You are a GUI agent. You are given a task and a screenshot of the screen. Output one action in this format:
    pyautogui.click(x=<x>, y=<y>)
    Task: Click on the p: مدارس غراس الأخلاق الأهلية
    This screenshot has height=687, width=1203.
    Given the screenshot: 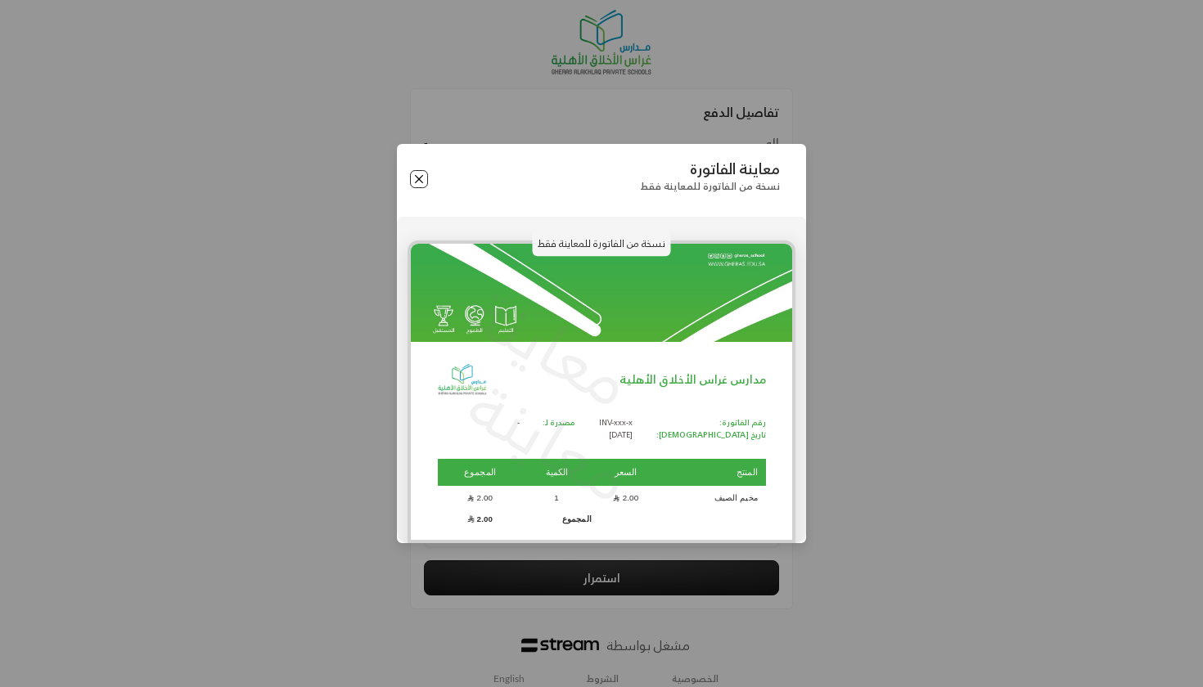 What is the action you would take?
    pyautogui.click(x=692, y=380)
    